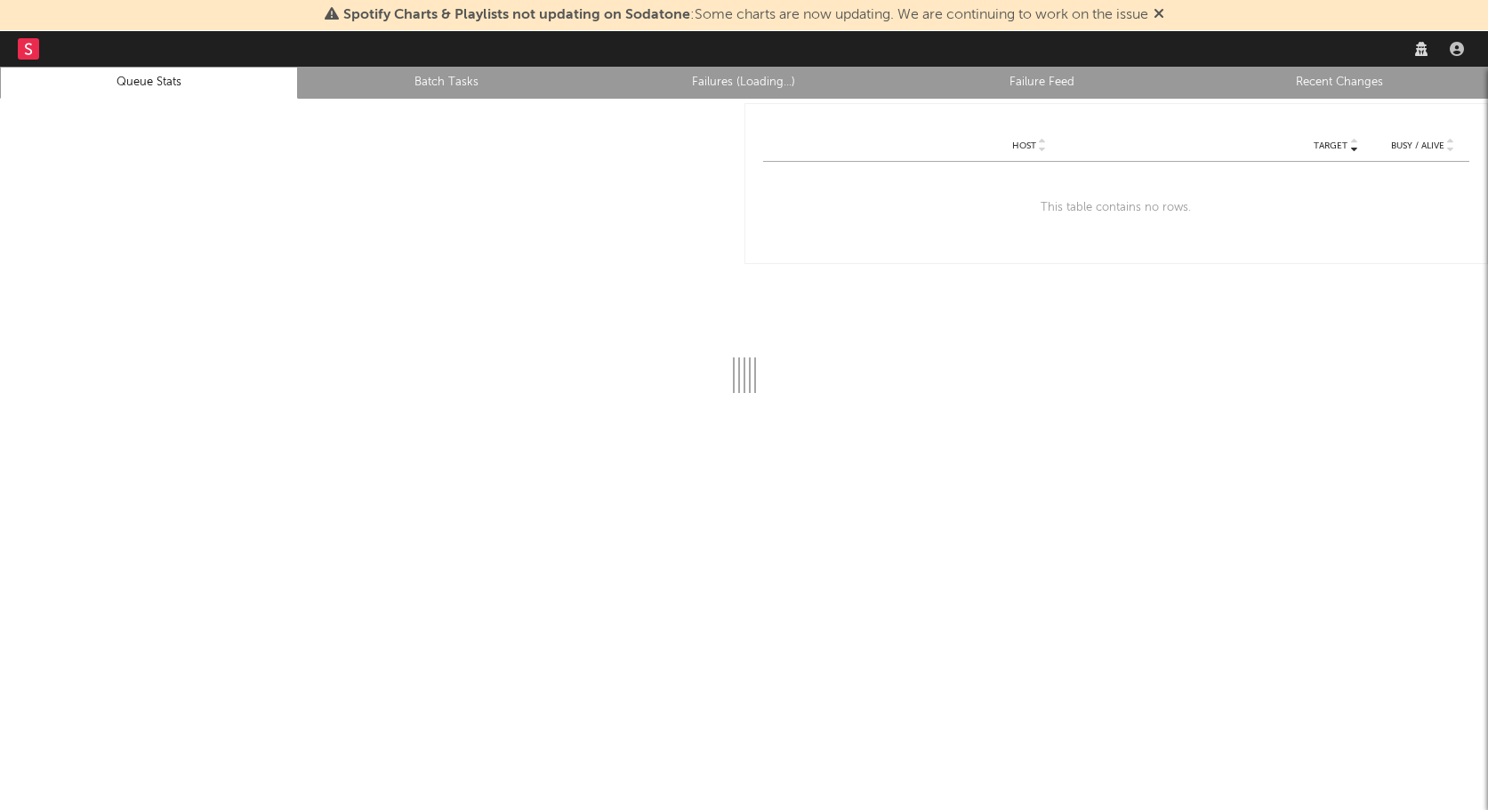 The image size is (1488, 810). I want to click on span: : Some charts are now updating. We are continuing to work on the issue, so click(745, 15).